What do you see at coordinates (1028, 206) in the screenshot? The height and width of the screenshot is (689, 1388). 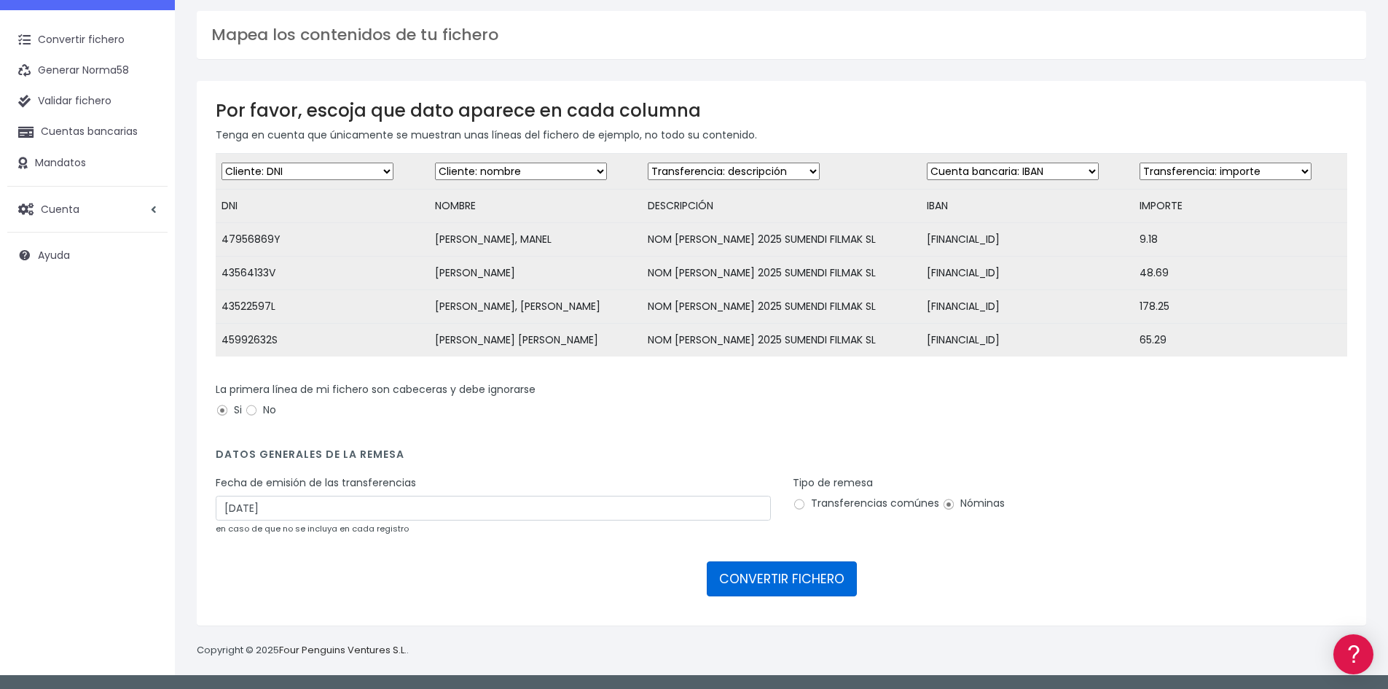 I see `td: IBAN` at bounding box center [1028, 206].